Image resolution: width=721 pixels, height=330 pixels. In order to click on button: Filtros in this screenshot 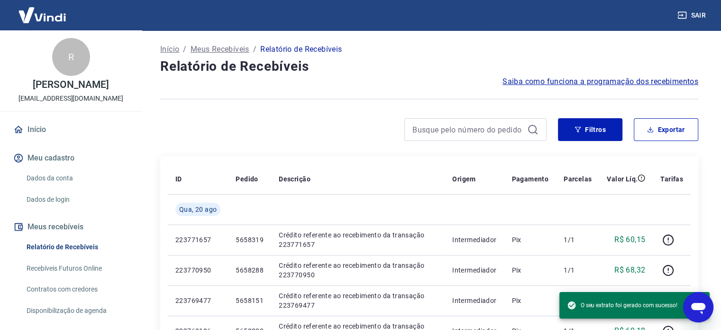, I will do `click(590, 129)`.